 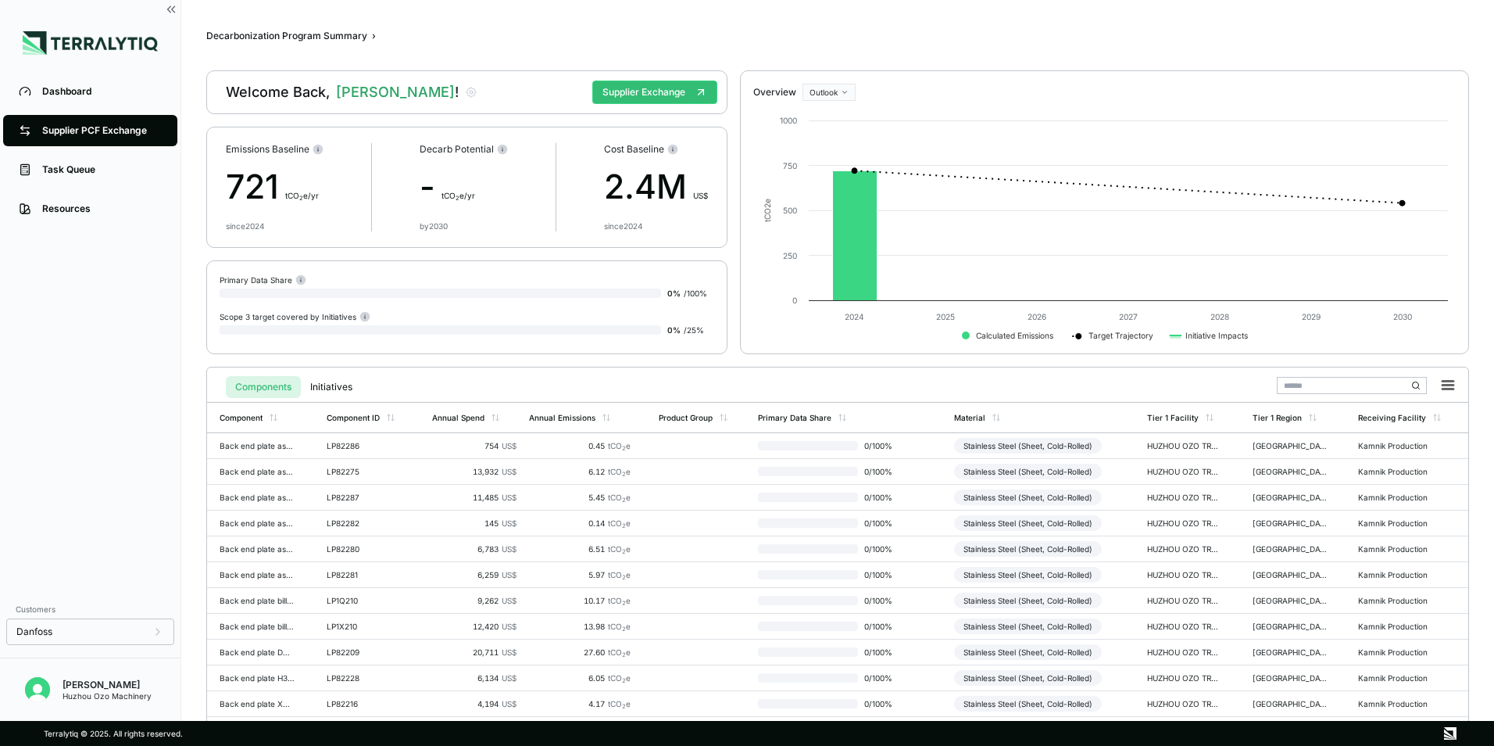 I want to click on text: 2028, so click(x=1219, y=317).